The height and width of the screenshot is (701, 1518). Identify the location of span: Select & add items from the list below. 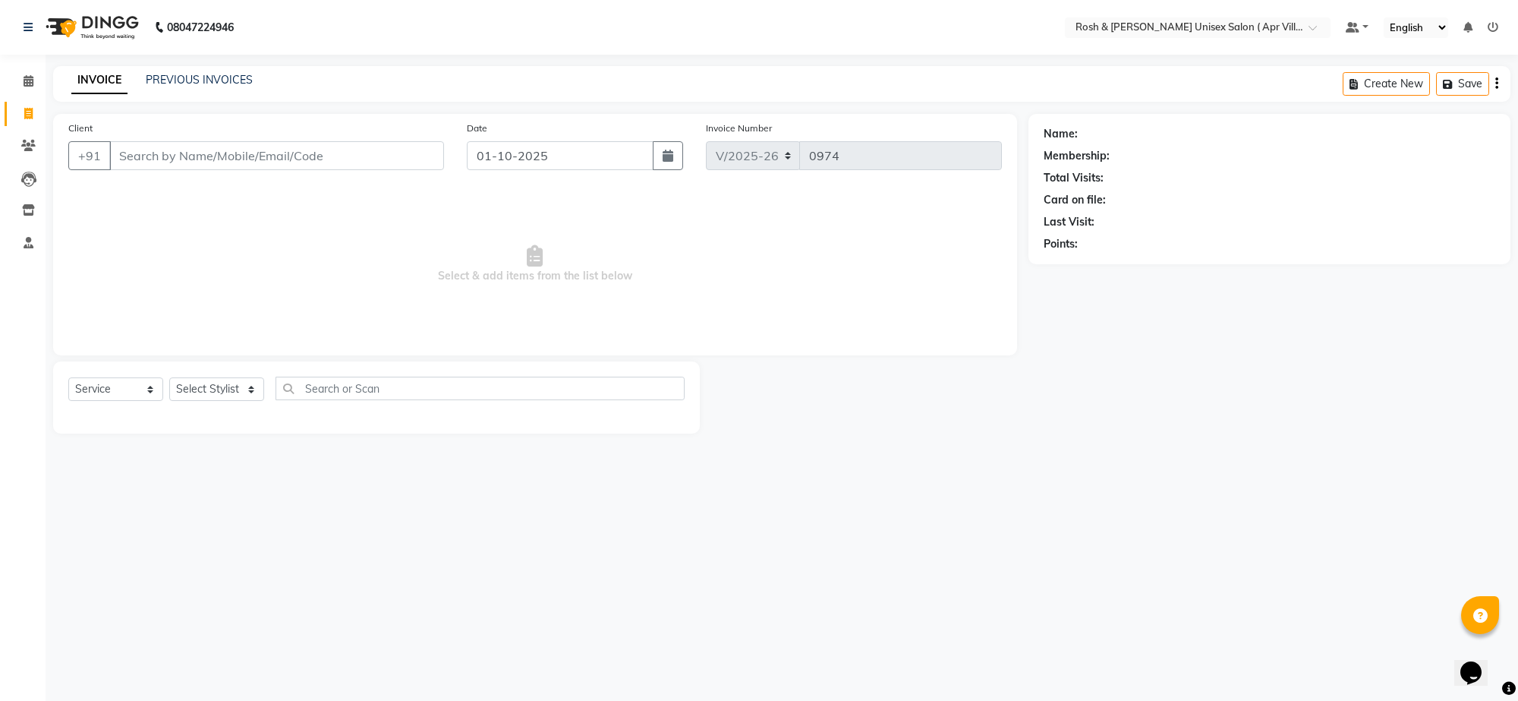
(535, 264).